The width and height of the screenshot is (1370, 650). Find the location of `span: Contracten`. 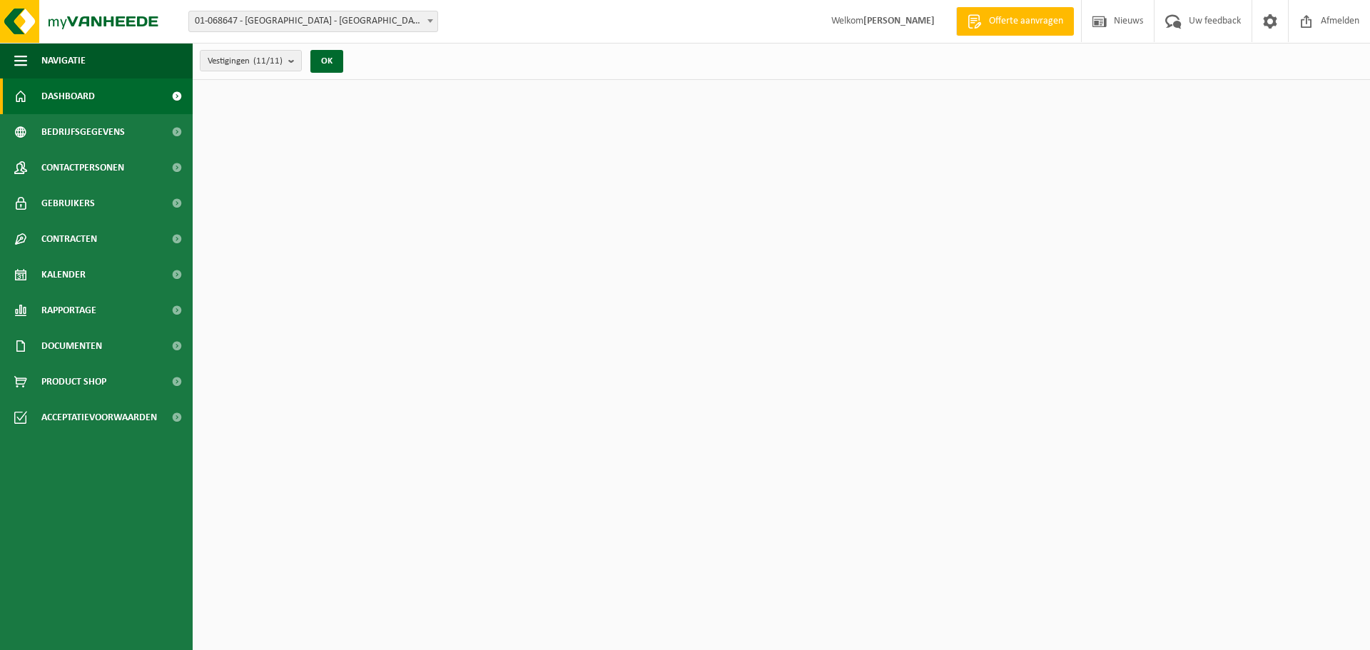

span: Contracten is located at coordinates (69, 239).